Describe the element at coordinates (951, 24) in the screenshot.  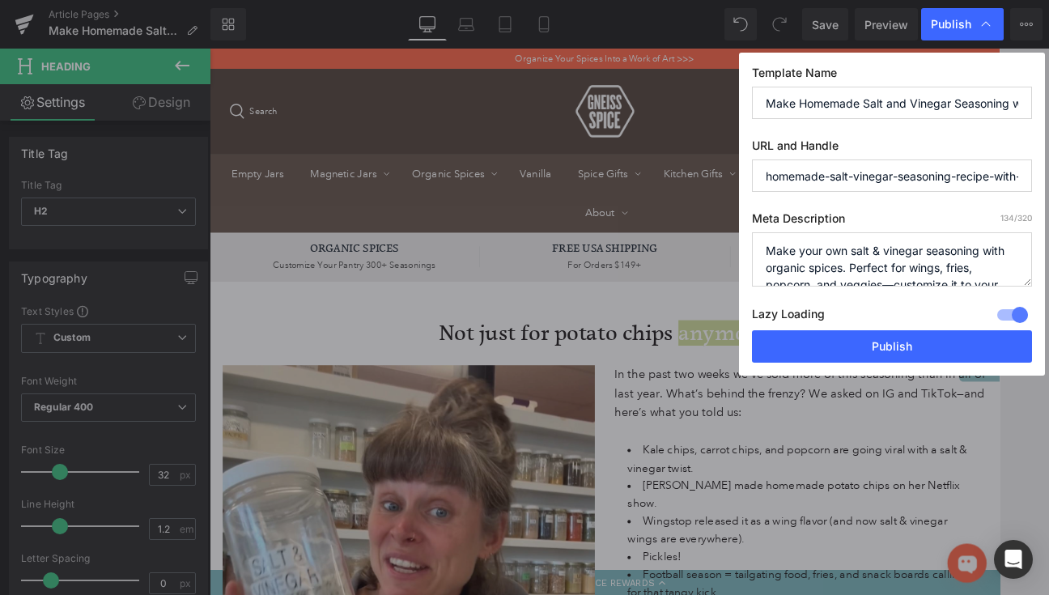
I see `span: Publish` at that location.